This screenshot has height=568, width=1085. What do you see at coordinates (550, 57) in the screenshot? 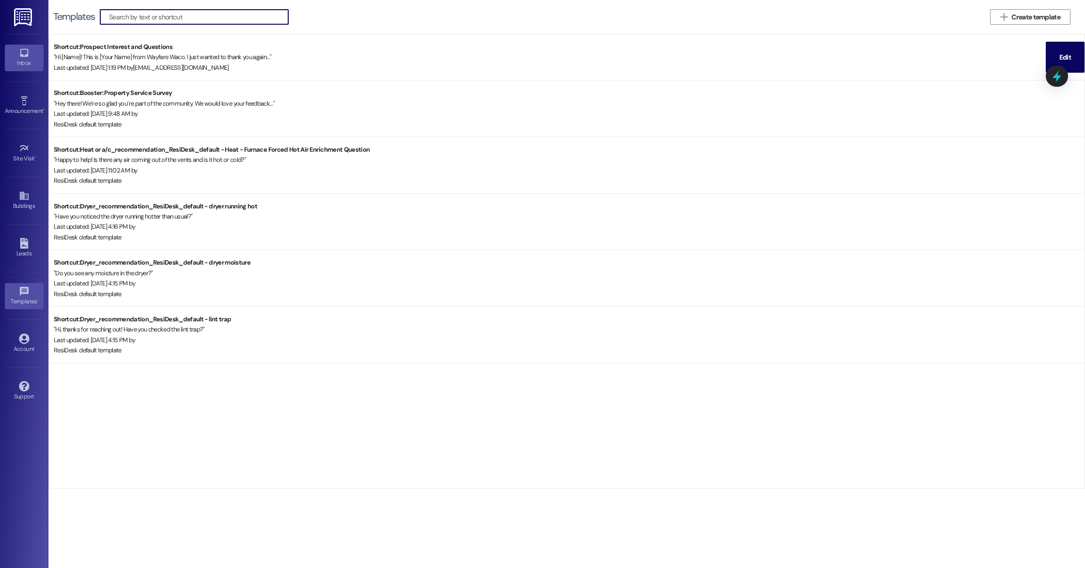
I see `div: " Hi [Name]! This is [Your Name] from Wayfare Waco. I just wanted to thank you again... "` at bounding box center [550, 57].